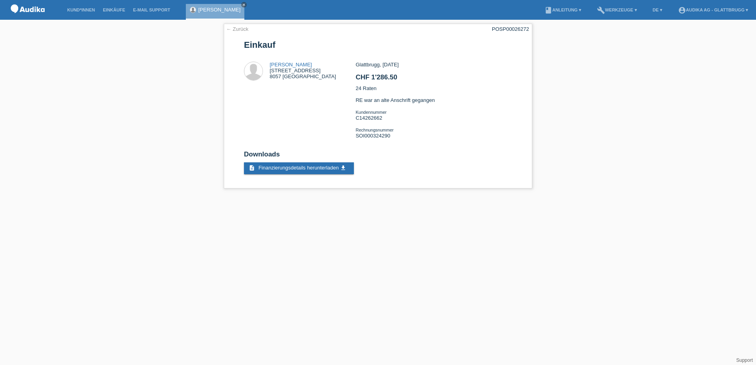  What do you see at coordinates (298, 168) in the screenshot?
I see `span: Finanzierungsdetails herunterladen` at bounding box center [298, 168].